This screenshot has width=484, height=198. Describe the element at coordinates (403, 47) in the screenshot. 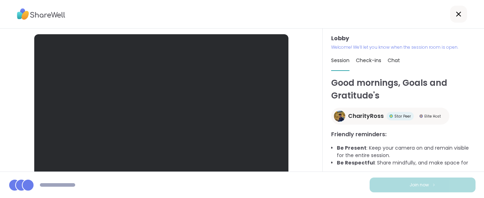

I see `p: Welcome! We’ll let you know when the session room is open.` at that location.